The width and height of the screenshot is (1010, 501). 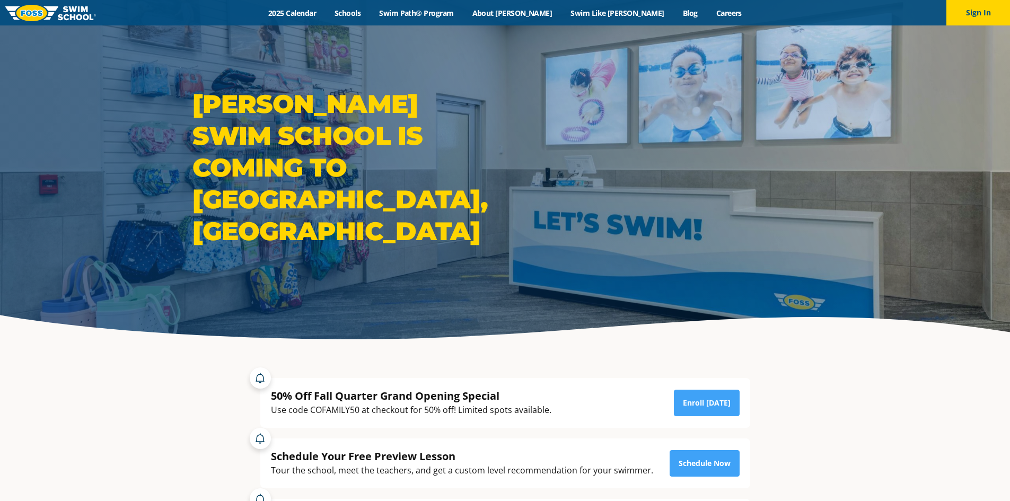 What do you see at coordinates (411, 395) in the screenshot?
I see `div: 50% Off Fall Quarter Grand Opening Special` at bounding box center [411, 395].